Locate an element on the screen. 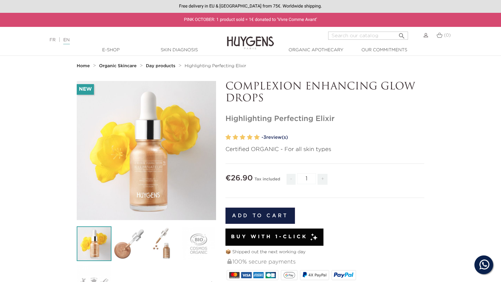 The width and height of the screenshot is (501, 282). label: 3 is located at coordinates (243, 137).